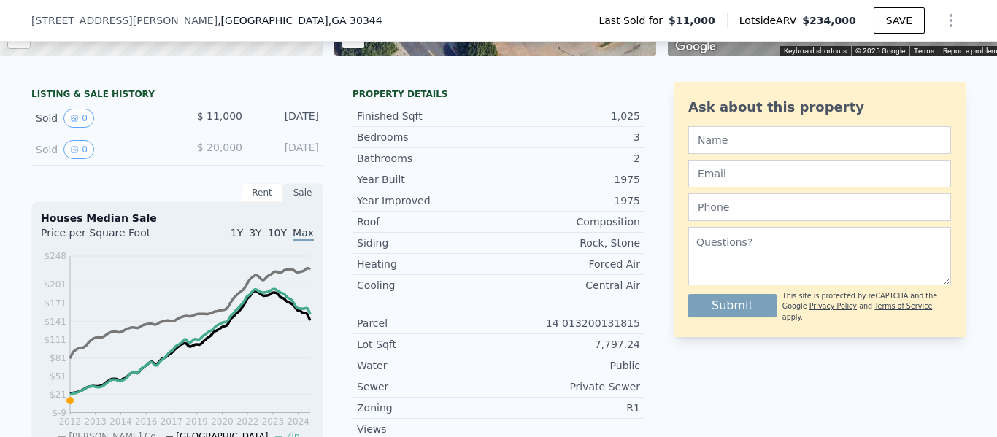 Image resolution: width=997 pixels, height=437 pixels. I want to click on tspan: $201, so click(55, 285).